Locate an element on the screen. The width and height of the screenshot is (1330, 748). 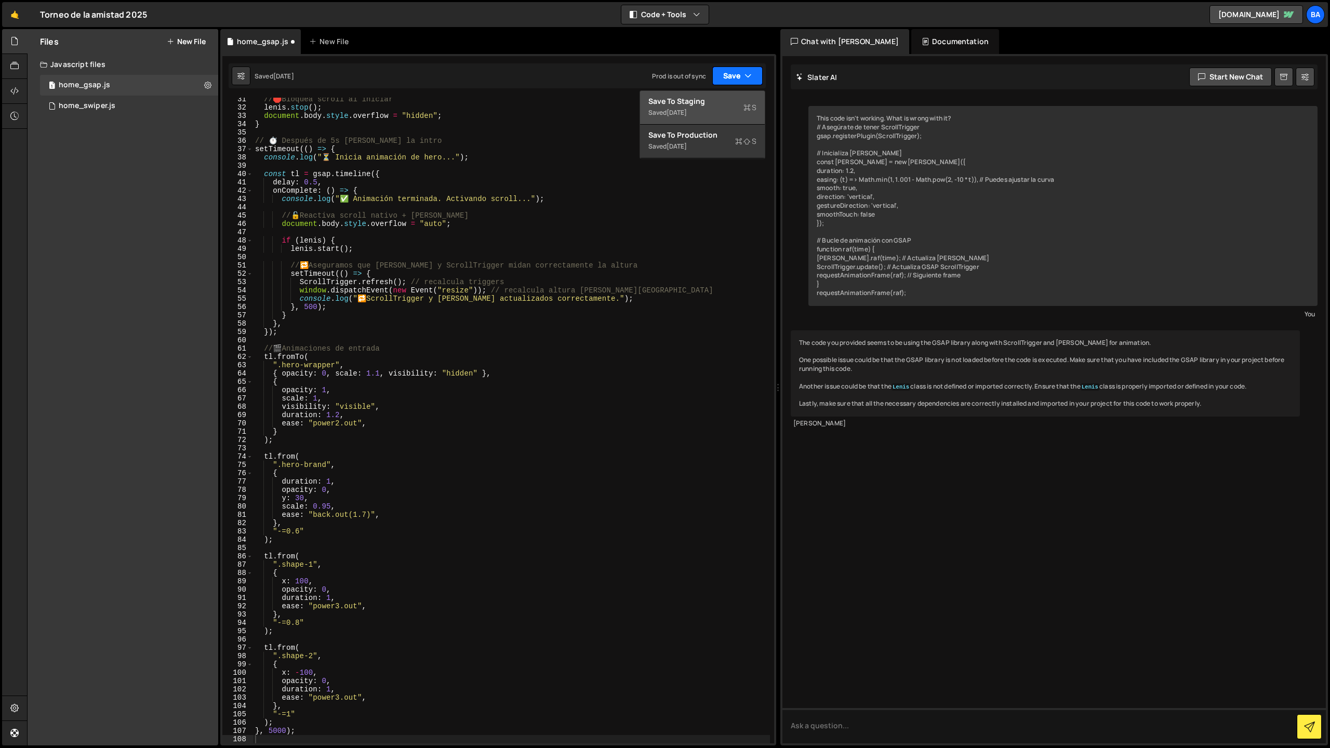
div: 50 is located at coordinates (237, 257).